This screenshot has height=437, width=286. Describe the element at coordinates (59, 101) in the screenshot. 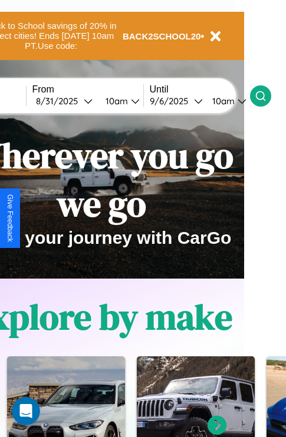

I see `div: 8 / 31 / 2025` at that location.